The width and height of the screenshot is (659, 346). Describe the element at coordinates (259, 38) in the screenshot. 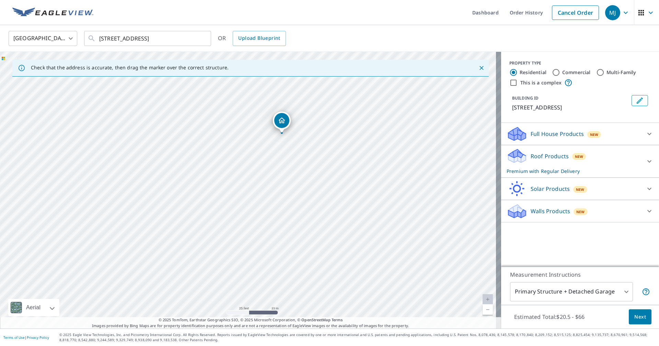

I see `span: Upload Blueprint` at that location.